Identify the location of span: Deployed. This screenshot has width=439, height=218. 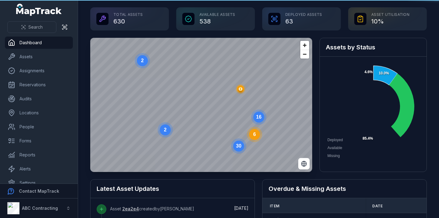
(335, 140).